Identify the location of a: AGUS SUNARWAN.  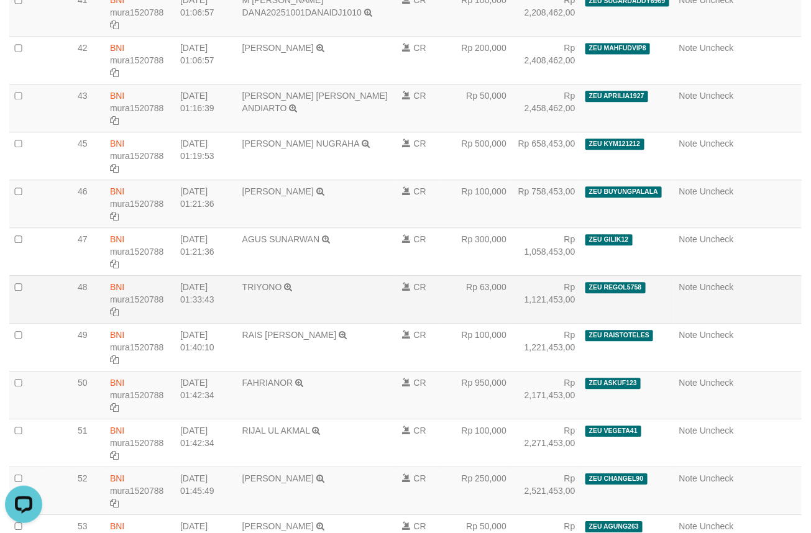
(281, 239).